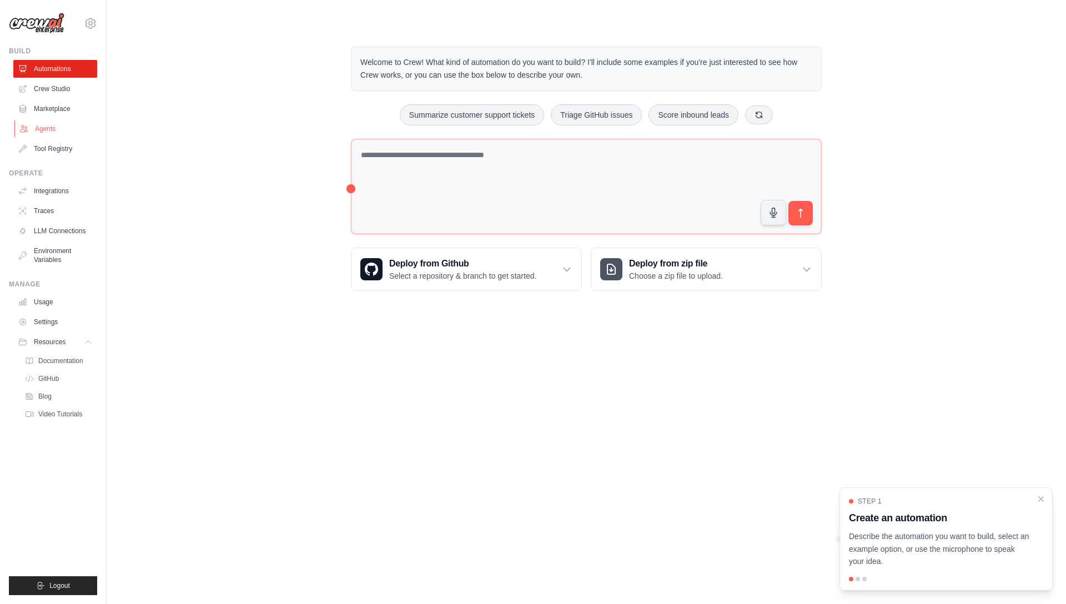 The image size is (1066, 604). Describe the element at coordinates (48, 379) in the screenshot. I see `span: GitHub` at that location.